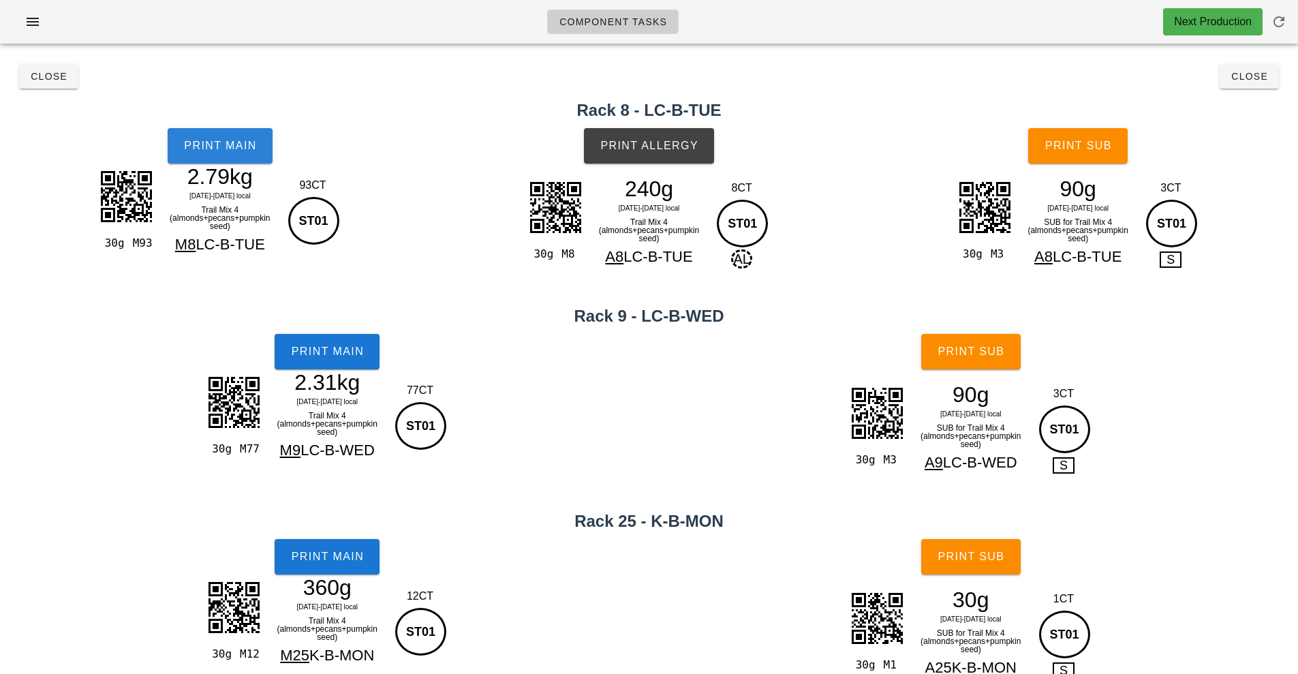  I want to click on img: UAeUhL7lfT+1JlhJAuwvF+9dJHWlSyhryXGmkBAr7eRiJ8JmSADMqoXRbp+khUVHVlpTVENZx4mOOpRCQ1x1cBJ1rZF0NyCFl..., so click(984, 207).